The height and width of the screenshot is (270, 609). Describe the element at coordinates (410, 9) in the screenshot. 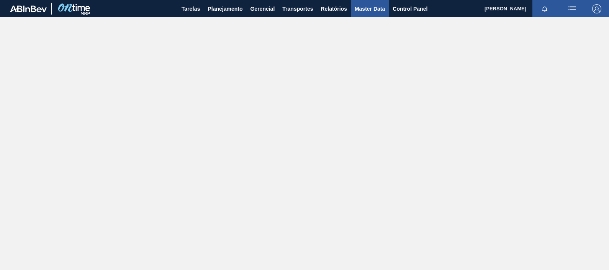

I see `span: Control Panel` at that location.